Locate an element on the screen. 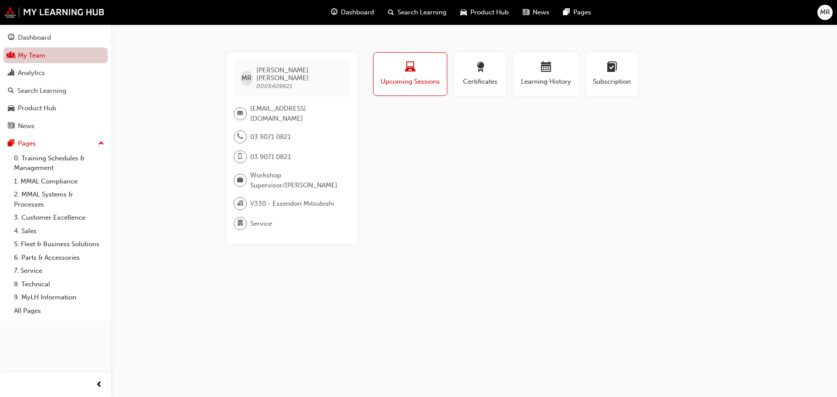 This screenshot has width=837, height=397. a: 6. Parts & Accessories is located at coordinates (59, 258).